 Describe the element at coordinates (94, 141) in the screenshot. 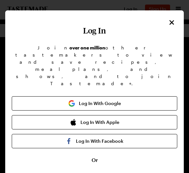

I see `button: Log In With Facebook` at that location.